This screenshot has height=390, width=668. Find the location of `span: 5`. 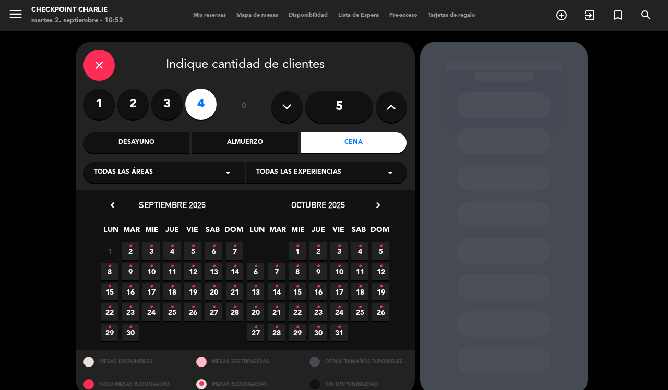

span: 5 is located at coordinates (381, 251).